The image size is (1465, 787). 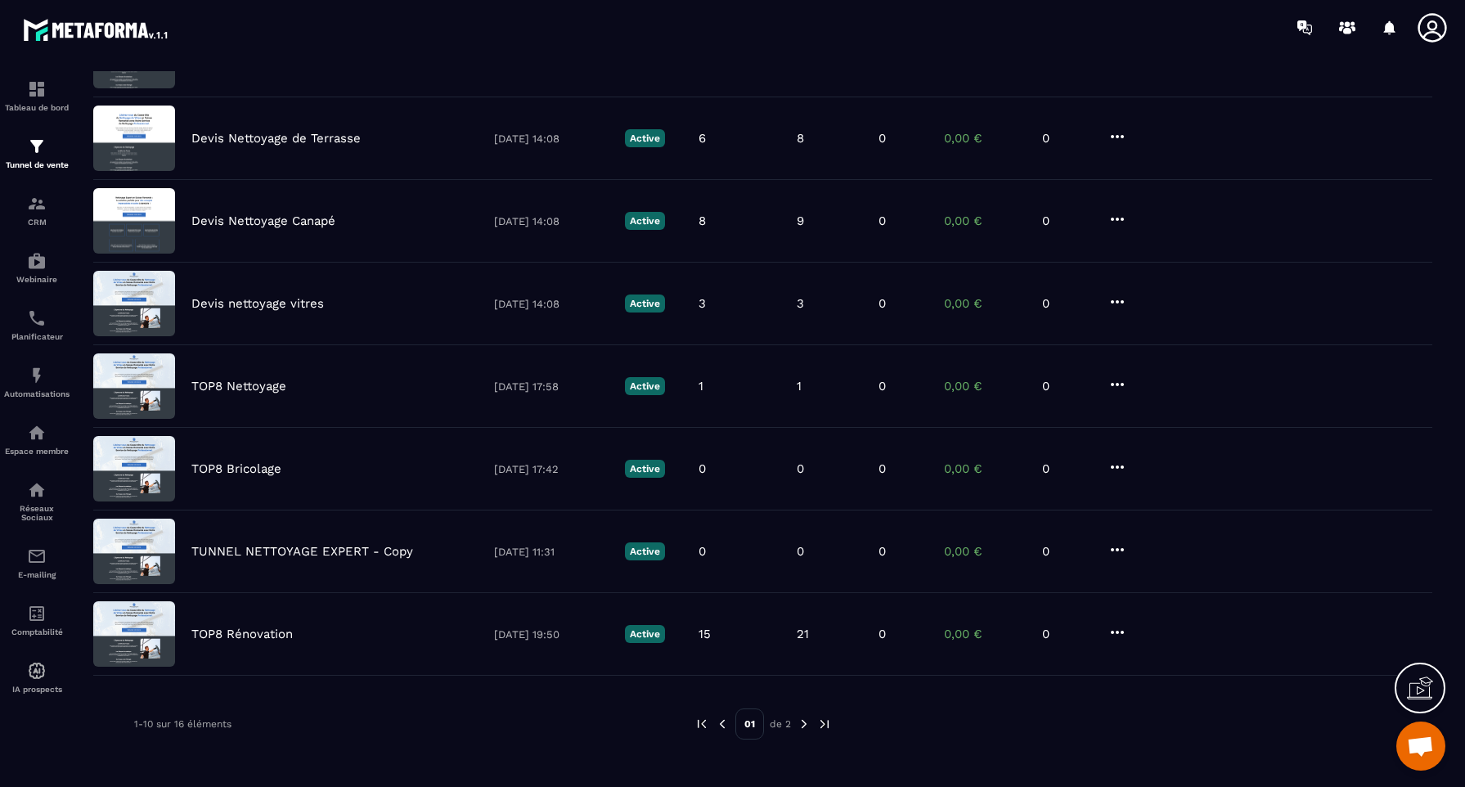 What do you see at coordinates (37, 279) in the screenshot?
I see `p: Webinaire` at bounding box center [37, 279].